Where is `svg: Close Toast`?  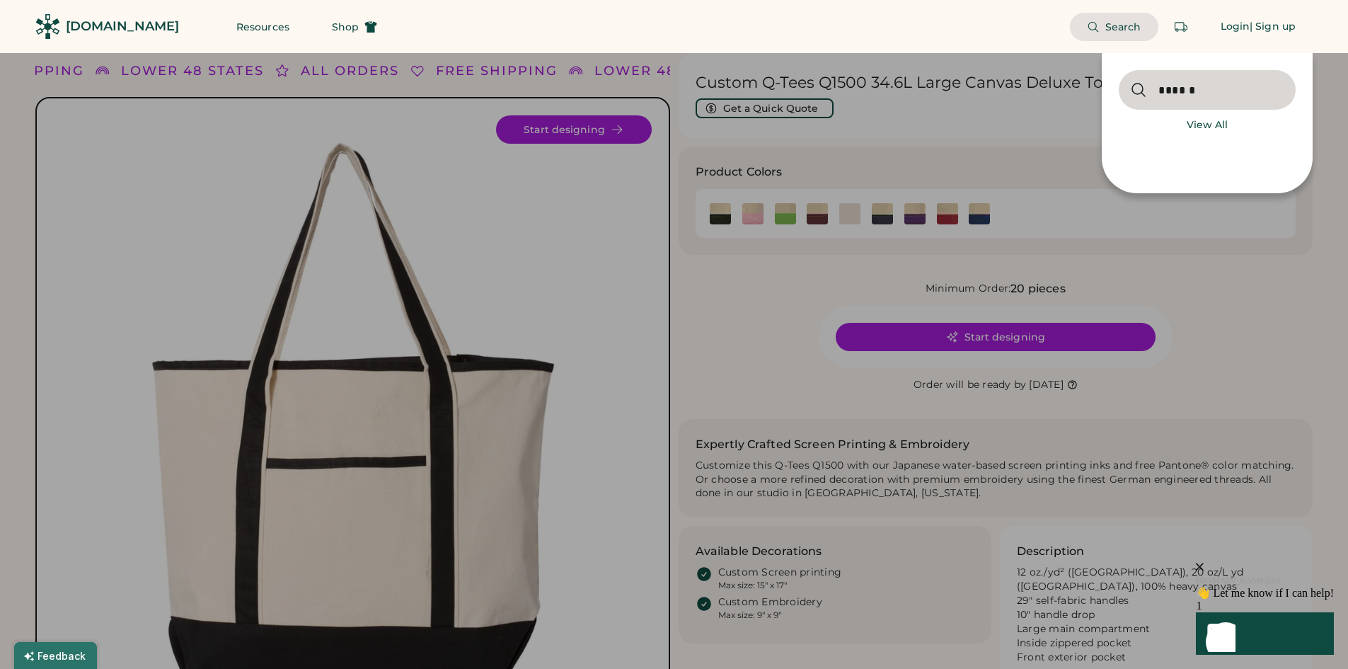 svg: Close Toast is located at coordinates (88, 79).